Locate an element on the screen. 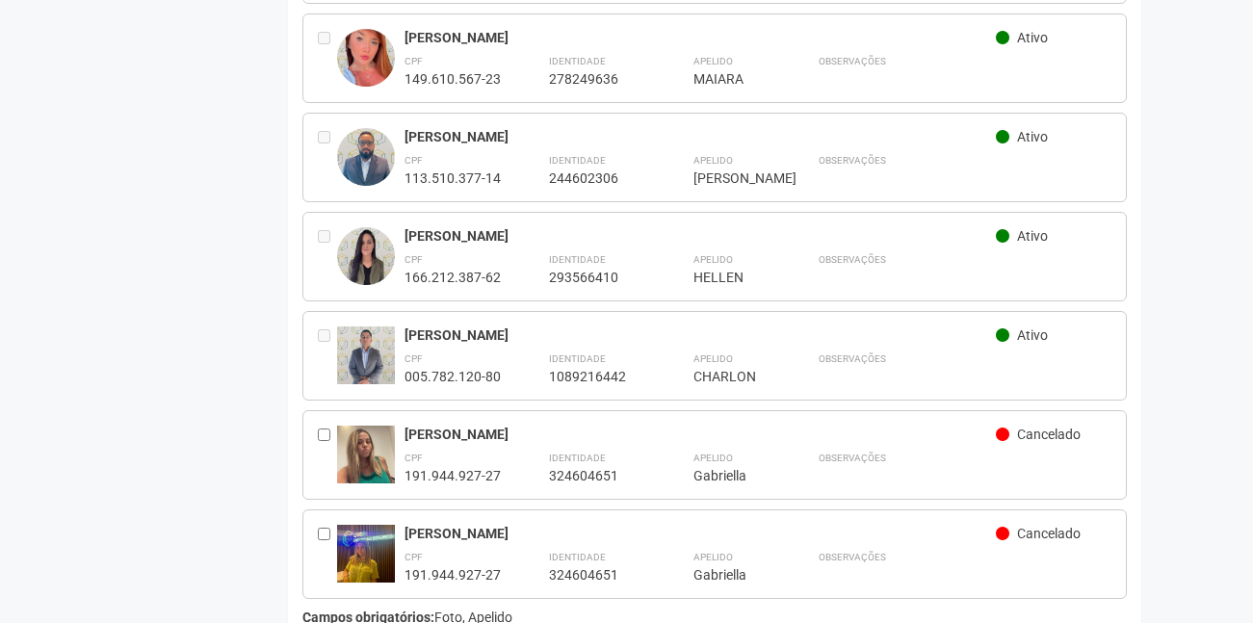 This screenshot has width=1253, height=623. div: HELLEN is located at coordinates (732, 277).